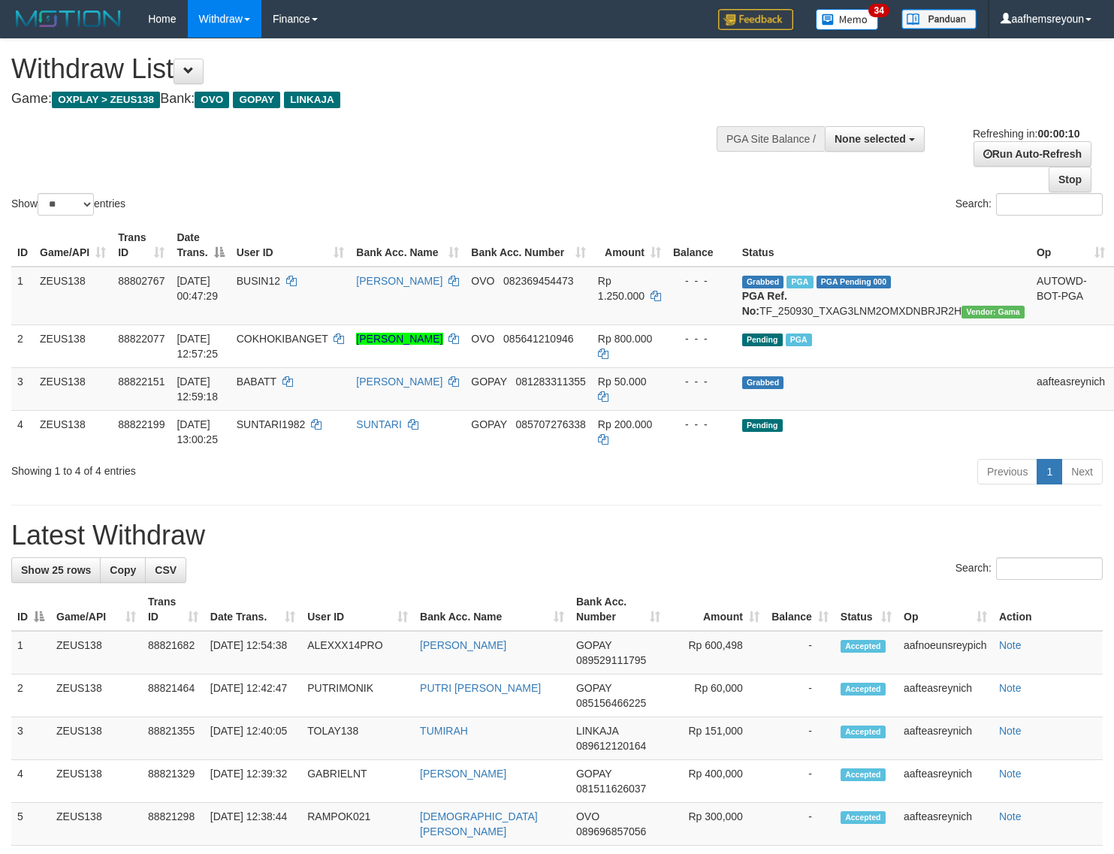 Image resolution: width=1114 pixels, height=854 pixels. What do you see at coordinates (764, 303) in the screenshot?
I see `b: PGA Ref. No:` at bounding box center [764, 303].